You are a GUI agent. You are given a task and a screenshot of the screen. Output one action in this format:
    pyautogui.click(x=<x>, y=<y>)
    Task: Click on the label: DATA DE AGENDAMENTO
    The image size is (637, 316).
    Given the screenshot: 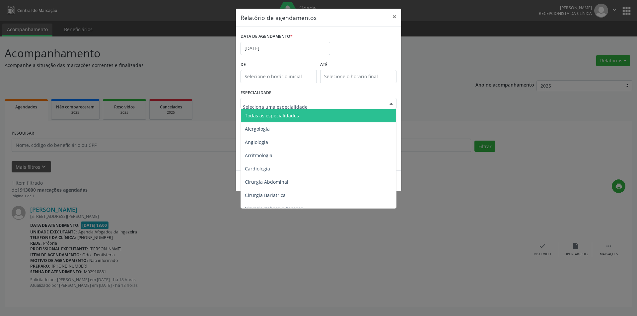 What is the action you would take?
    pyautogui.click(x=266, y=36)
    